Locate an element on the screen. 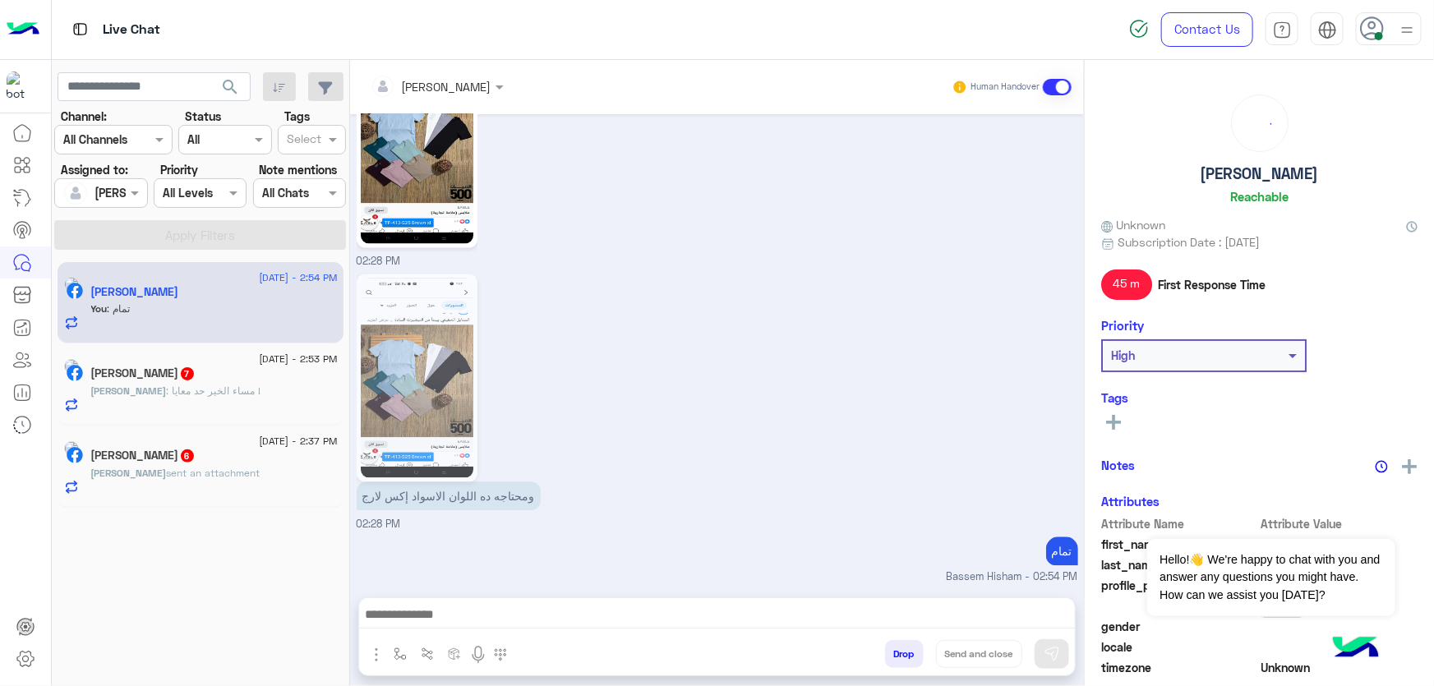 This screenshot has width=1434, height=686. span: locale is located at coordinates (1180, 647).